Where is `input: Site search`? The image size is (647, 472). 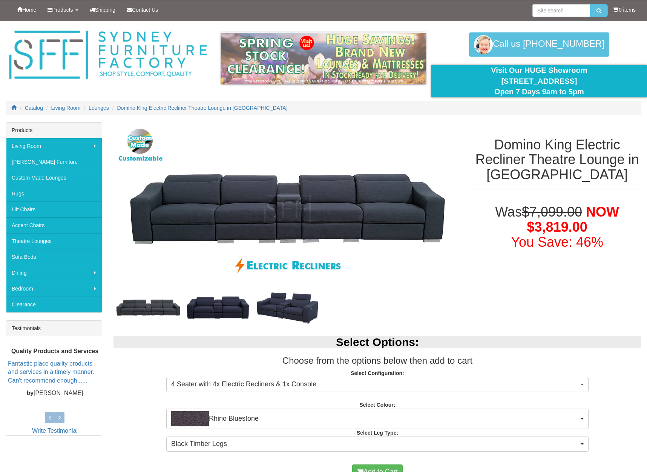 input: Site search is located at coordinates (561, 11).